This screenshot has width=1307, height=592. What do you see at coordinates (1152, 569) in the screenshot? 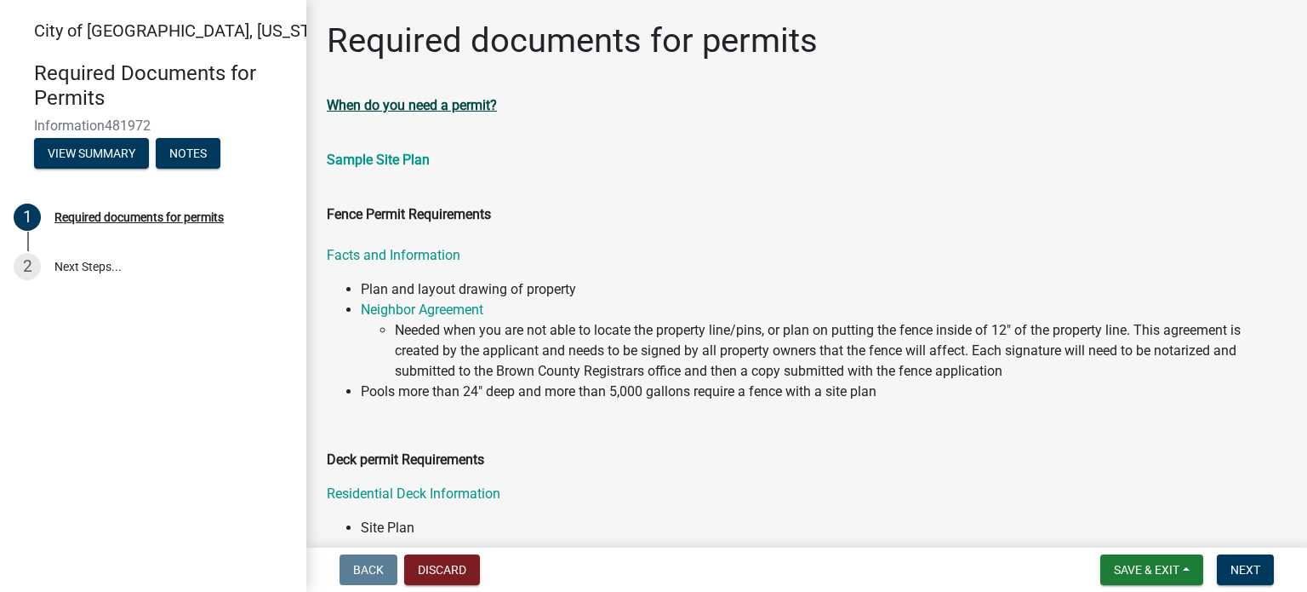
I see `button: Save & Exit` at bounding box center [1152, 569].